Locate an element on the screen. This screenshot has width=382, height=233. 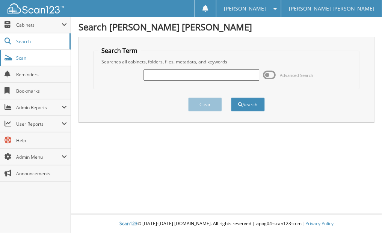
img: scan123-logo-white.svg is located at coordinates (36, 8).